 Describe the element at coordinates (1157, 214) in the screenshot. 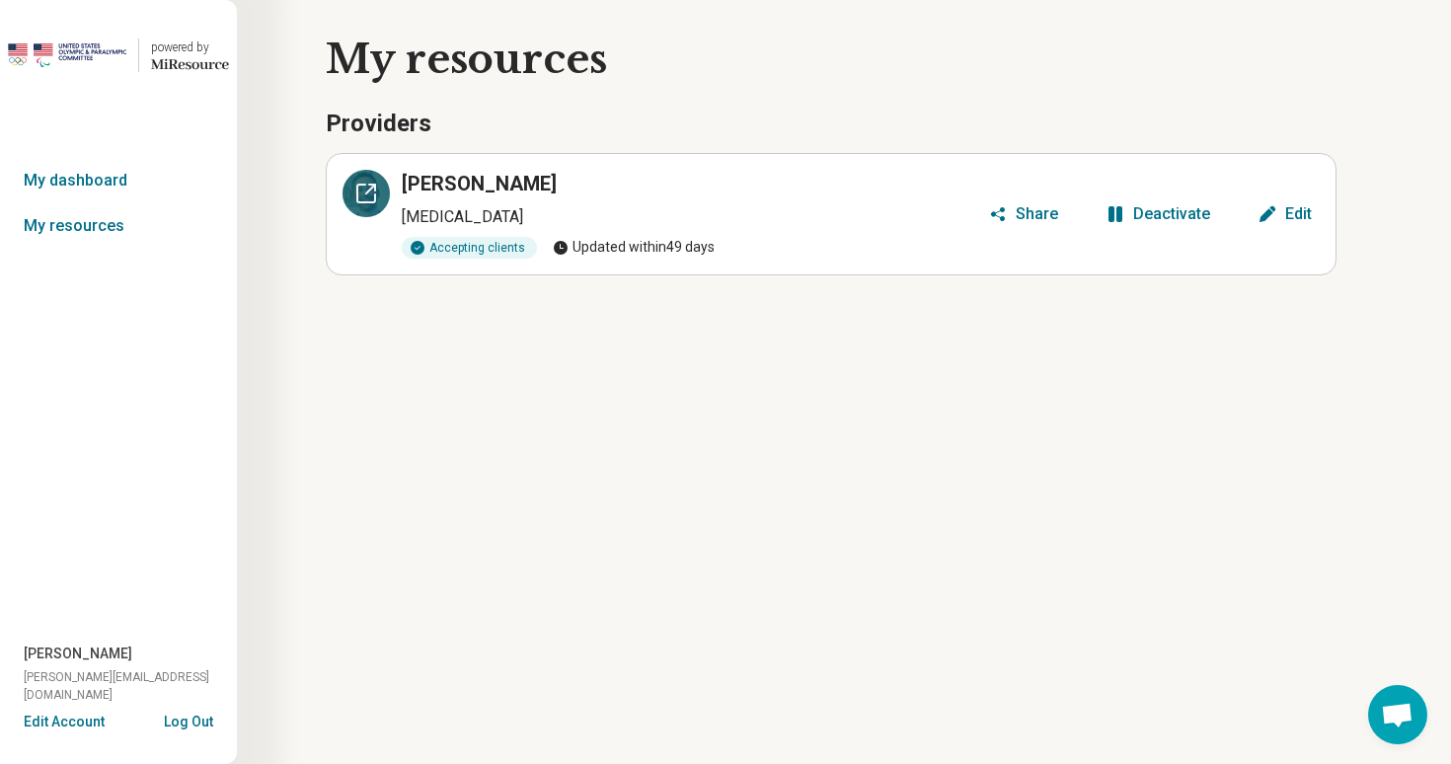

I see `button: Deactivate` at that location.